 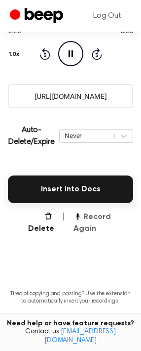 I want to click on div: Never, so click(x=87, y=136).